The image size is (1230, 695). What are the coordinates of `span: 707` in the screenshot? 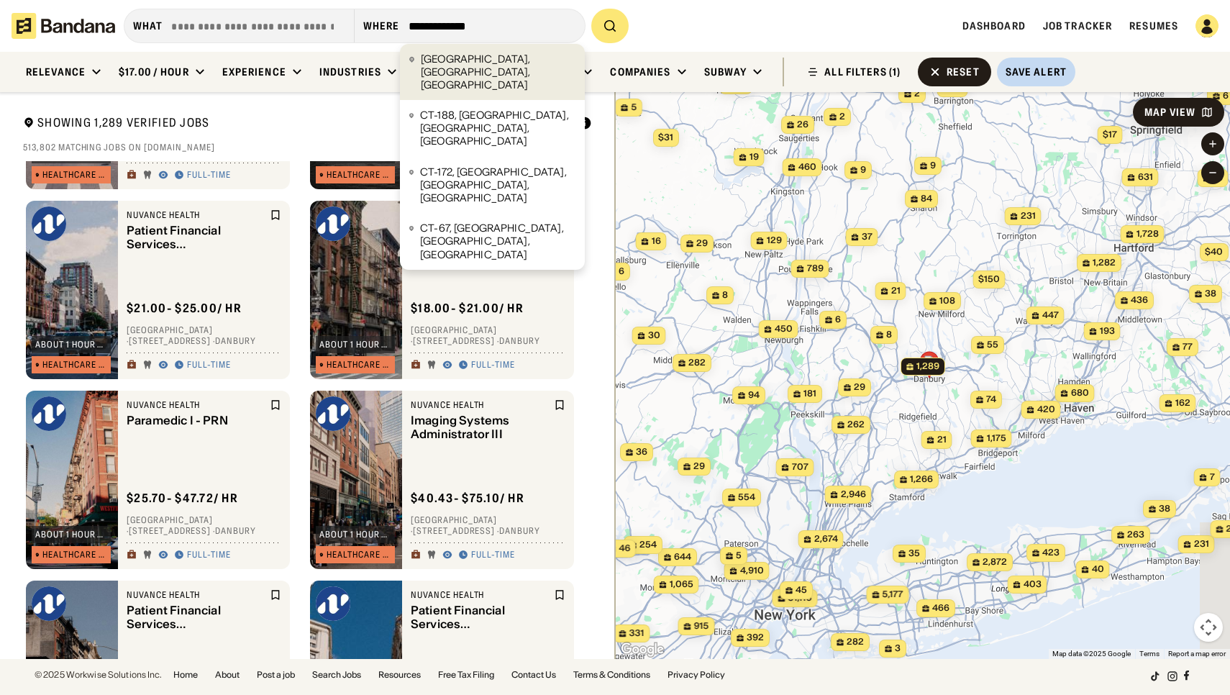 It's located at (799, 467).